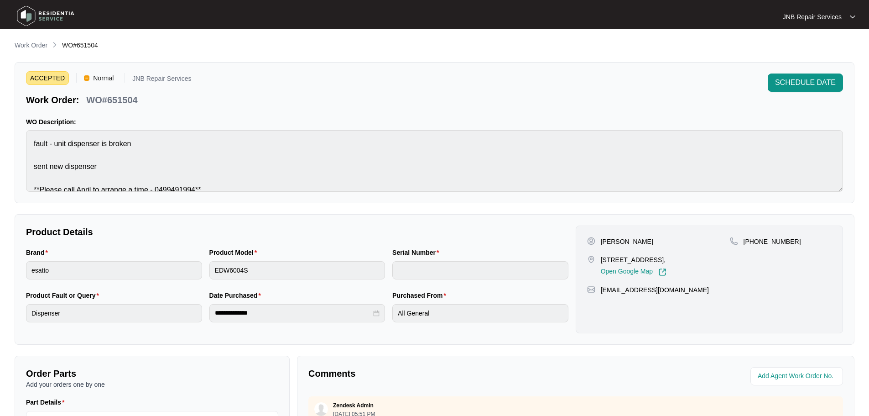 Image resolution: width=869 pixels, height=416 pixels. What do you see at coordinates (114, 313) in the screenshot?
I see `input: Product Fault or Query` at bounding box center [114, 313].